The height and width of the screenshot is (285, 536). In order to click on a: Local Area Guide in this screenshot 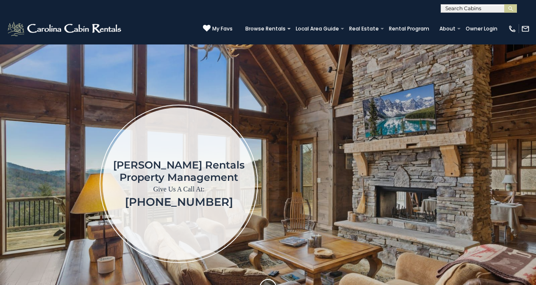, I will do `click(317, 29)`.